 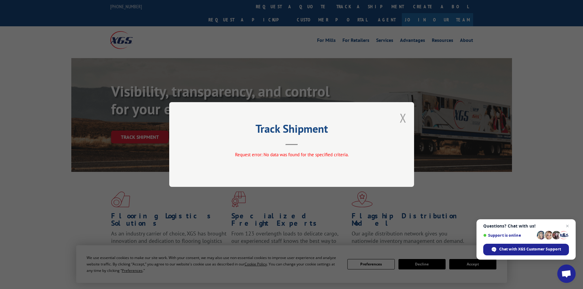 I want to click on button: Close modal, so click(x=403, y=118).